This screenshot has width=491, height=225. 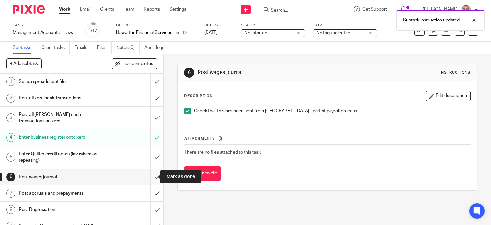 I want to click on label: Status, so click(x=273, y=25).